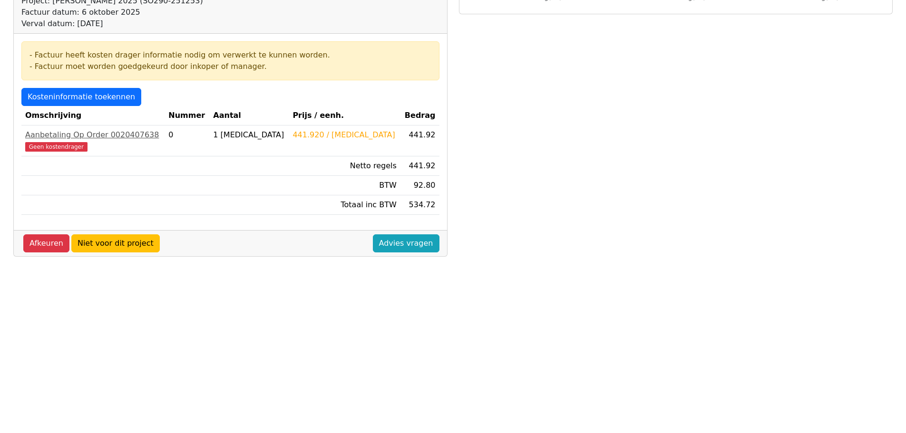 Image resolution: width=906 pixels, height=433 pixels. Describe the element at coordinates (56, 147) in the screenshot. I see `span: Geen kostendrager` at that location.